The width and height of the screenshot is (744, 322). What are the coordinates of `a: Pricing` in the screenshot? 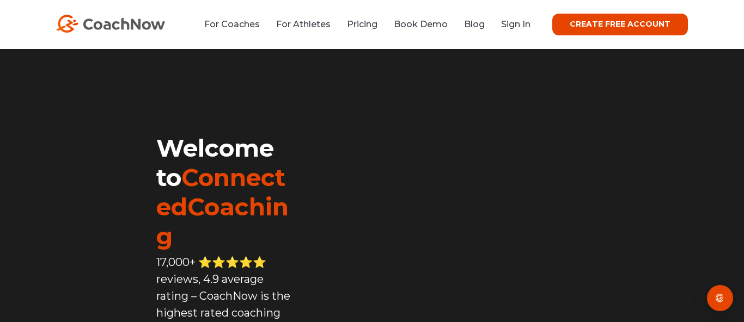 It's located at (362, 24).